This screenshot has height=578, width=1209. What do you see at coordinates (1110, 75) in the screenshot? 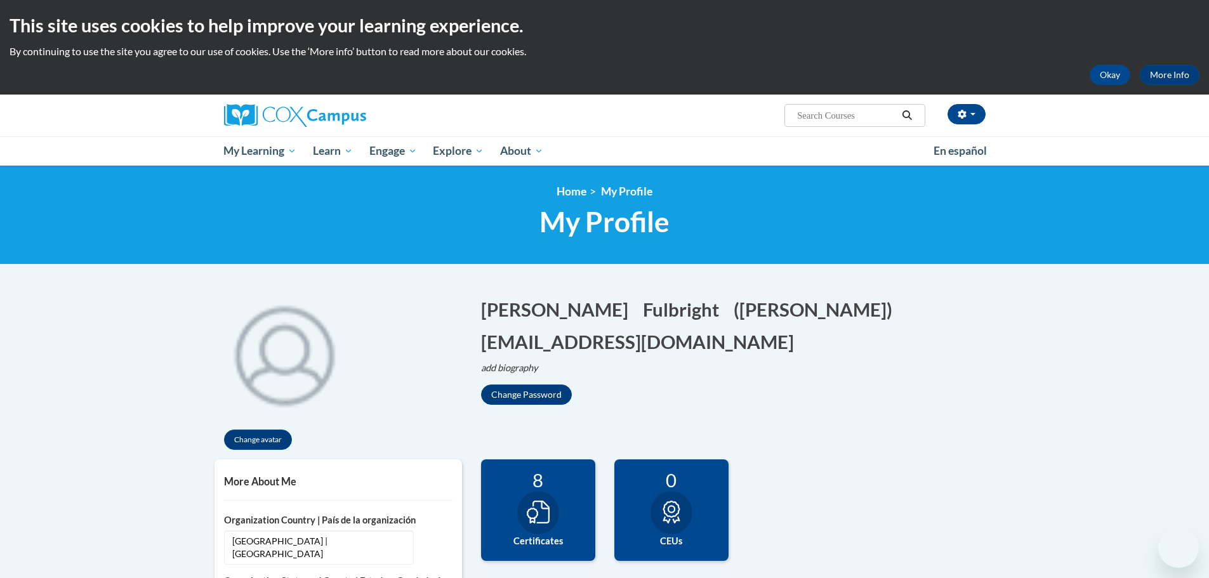
I see `button: Okay` at bounding box center [1110, 75].